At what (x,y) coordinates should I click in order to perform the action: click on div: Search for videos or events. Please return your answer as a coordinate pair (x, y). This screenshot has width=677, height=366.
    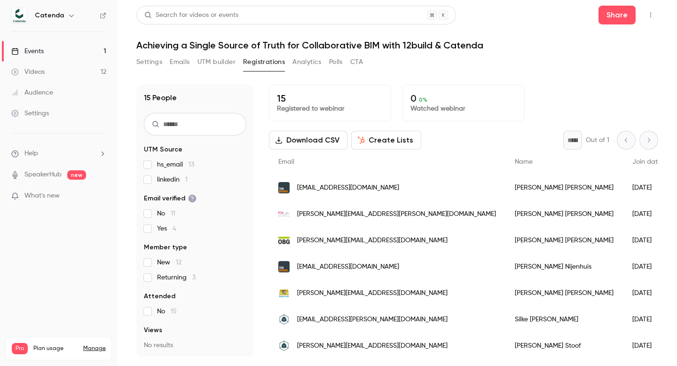
    Looking at the image, I should click on (191, 15).